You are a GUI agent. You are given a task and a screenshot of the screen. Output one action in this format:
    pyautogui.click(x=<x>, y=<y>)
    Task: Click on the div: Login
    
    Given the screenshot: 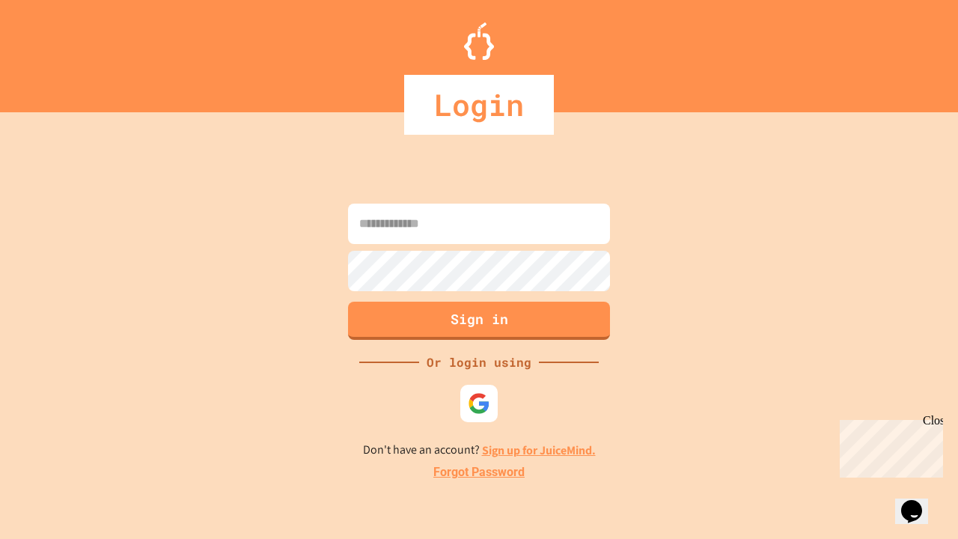 What is the action you would take?
    pyautogui.click(x=479, y=105)
    